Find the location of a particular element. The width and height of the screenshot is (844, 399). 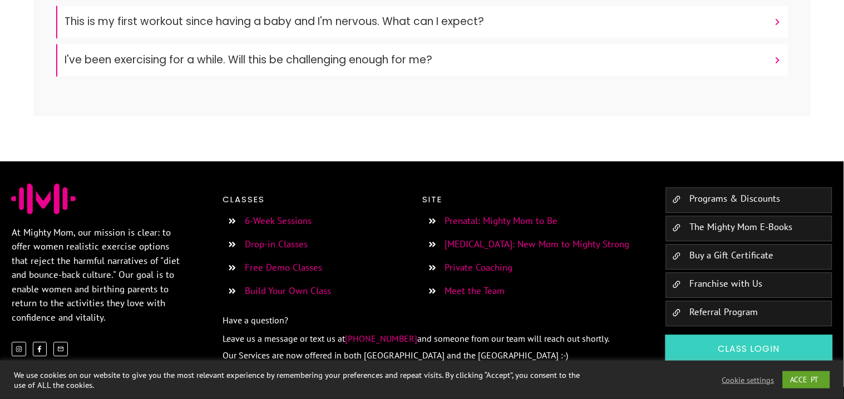

a: Drop-in Classes is located at coordinates (276, 244).